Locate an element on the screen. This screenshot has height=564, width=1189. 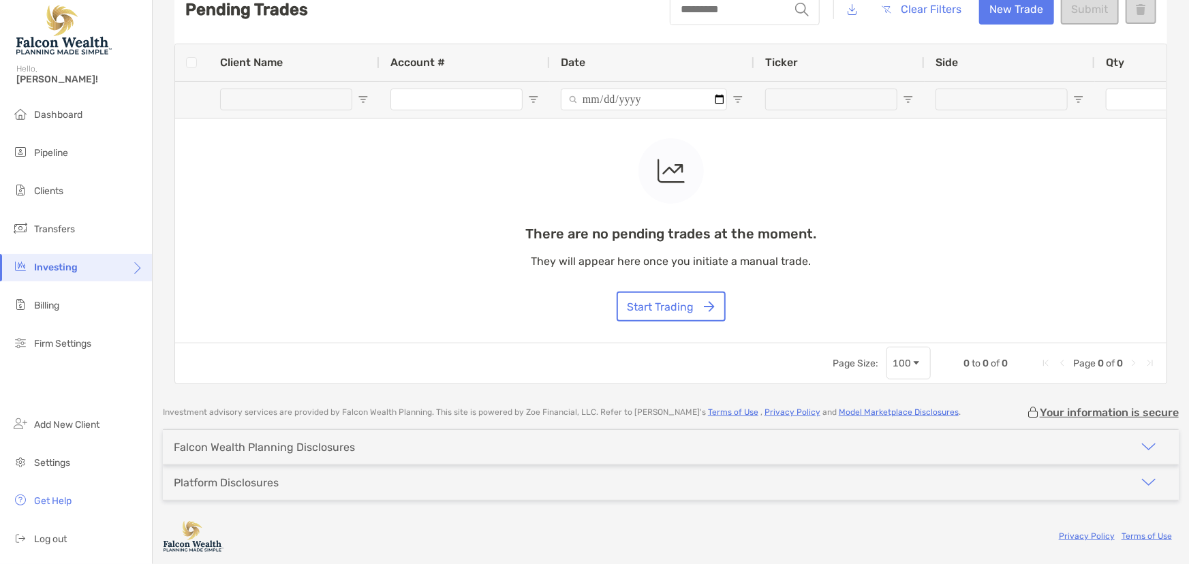
span: Transfers is located at coordinates (54, 229).